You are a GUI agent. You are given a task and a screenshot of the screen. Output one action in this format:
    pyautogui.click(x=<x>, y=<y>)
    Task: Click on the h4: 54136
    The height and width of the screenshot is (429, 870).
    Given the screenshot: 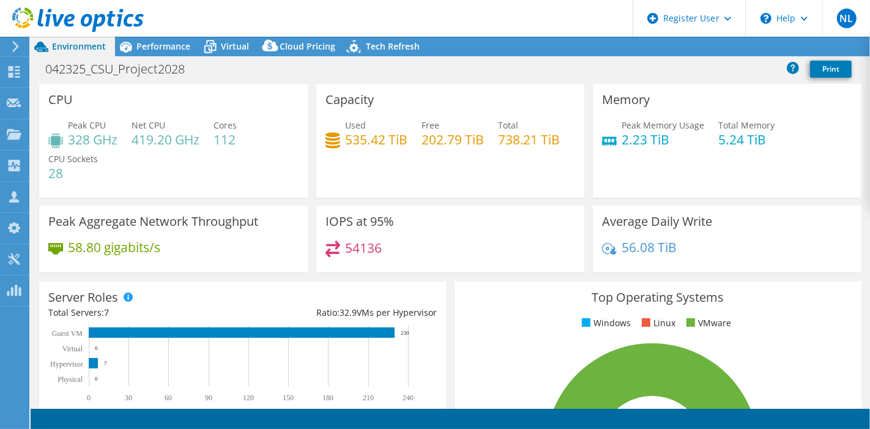 What is the action you would take?
    pyautogui.click(x=364, y=248)
    